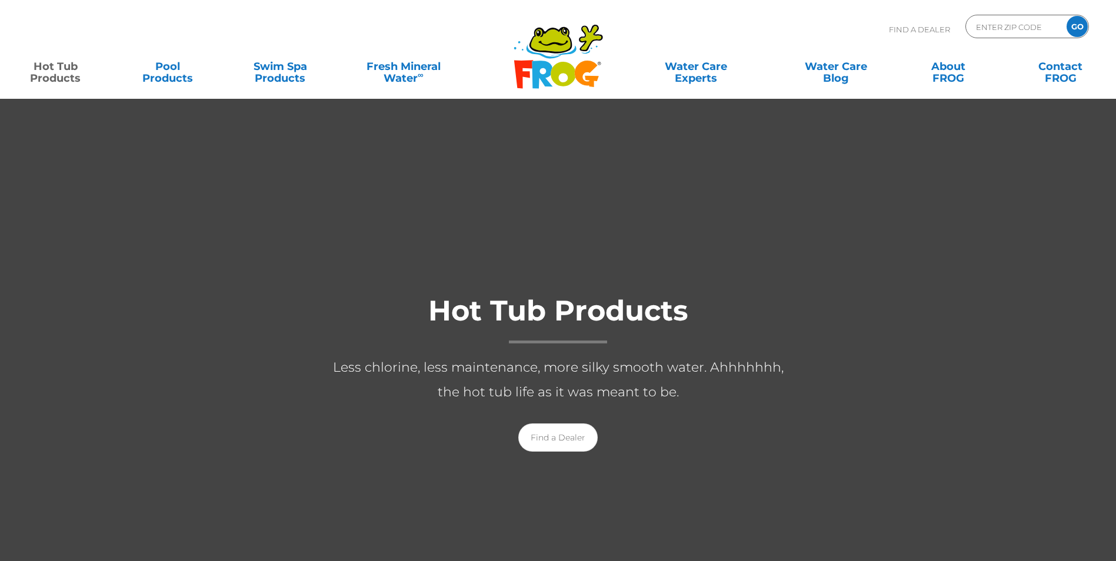  I want to click on a: Fresh MineralWater∞, so click(404, 66).